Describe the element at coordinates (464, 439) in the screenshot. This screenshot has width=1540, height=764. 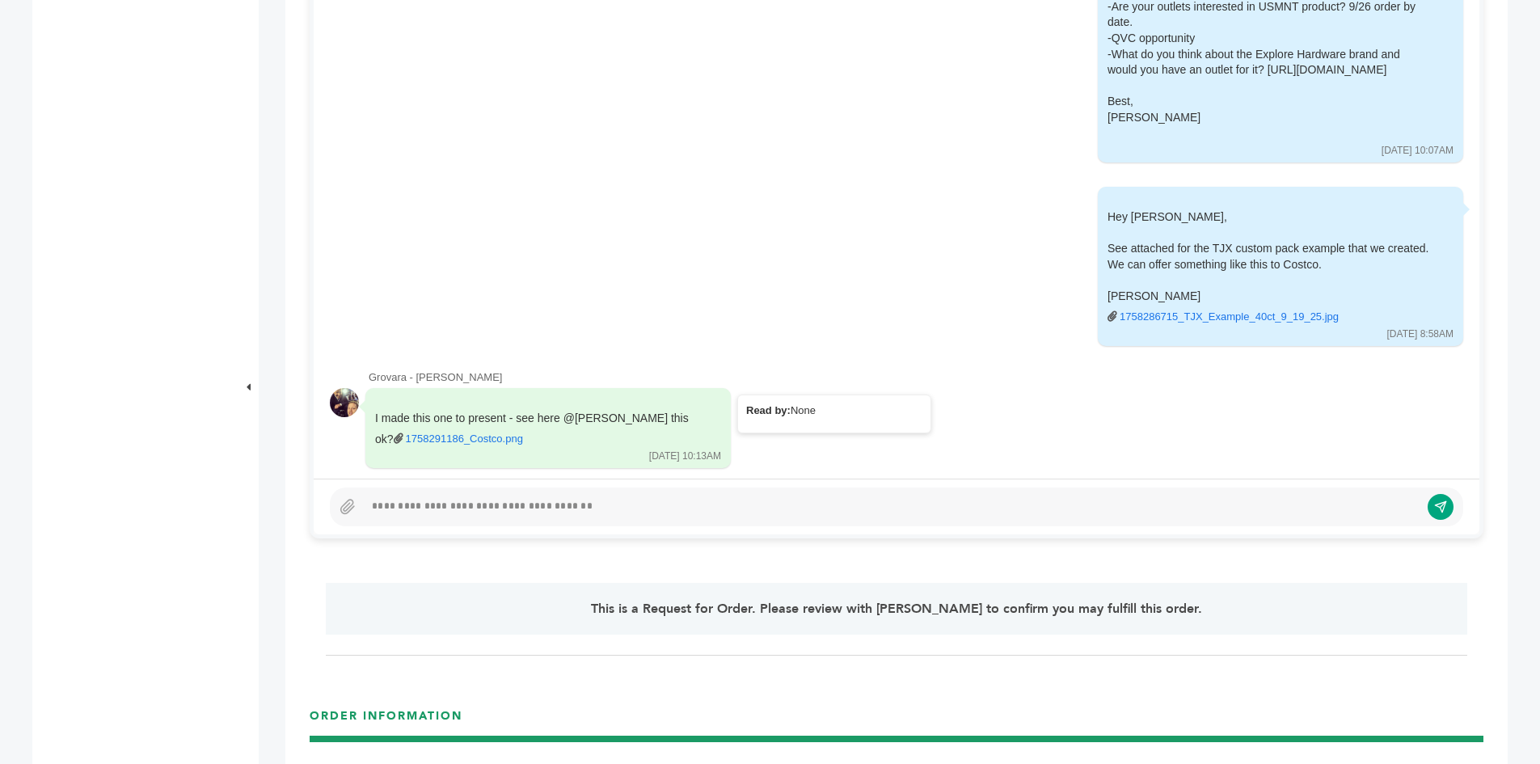
I see `a: 1758291186_Costco.png` at that location.